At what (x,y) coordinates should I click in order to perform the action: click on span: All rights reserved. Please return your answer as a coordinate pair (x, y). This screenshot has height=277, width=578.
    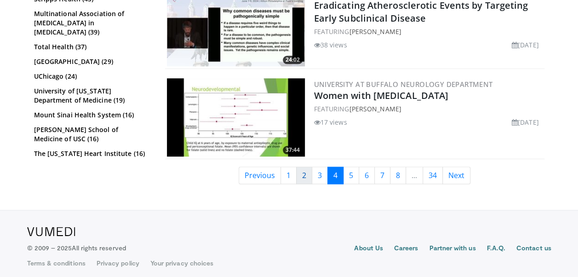
    Looking at the image, I should click on (98, 248).